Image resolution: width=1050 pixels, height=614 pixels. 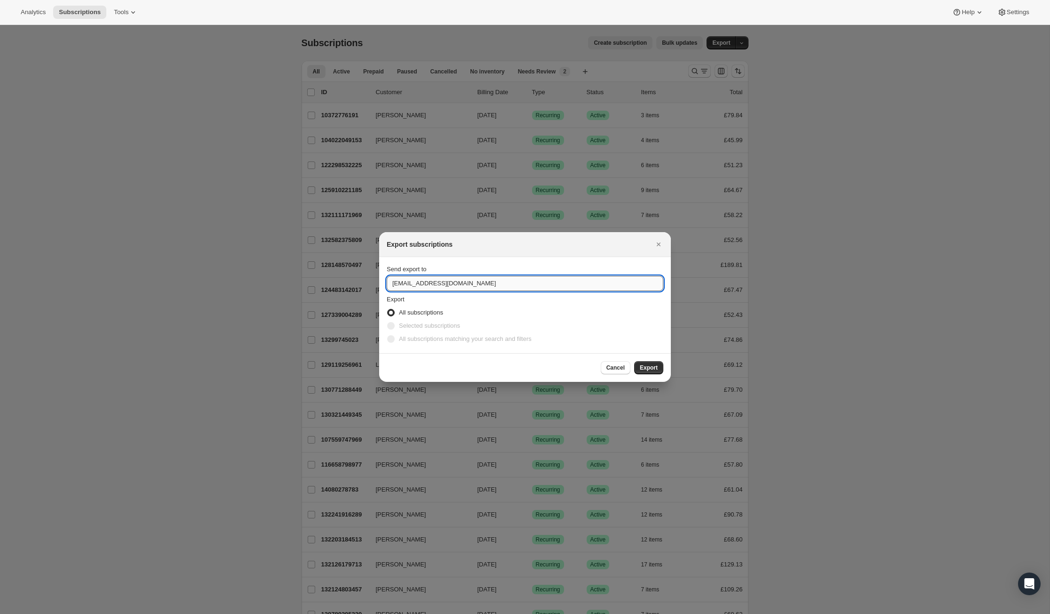 What do you see at coordinates (126, 12) in the screenshot?
I see `button: Tools` at bounding box center [126, 12].